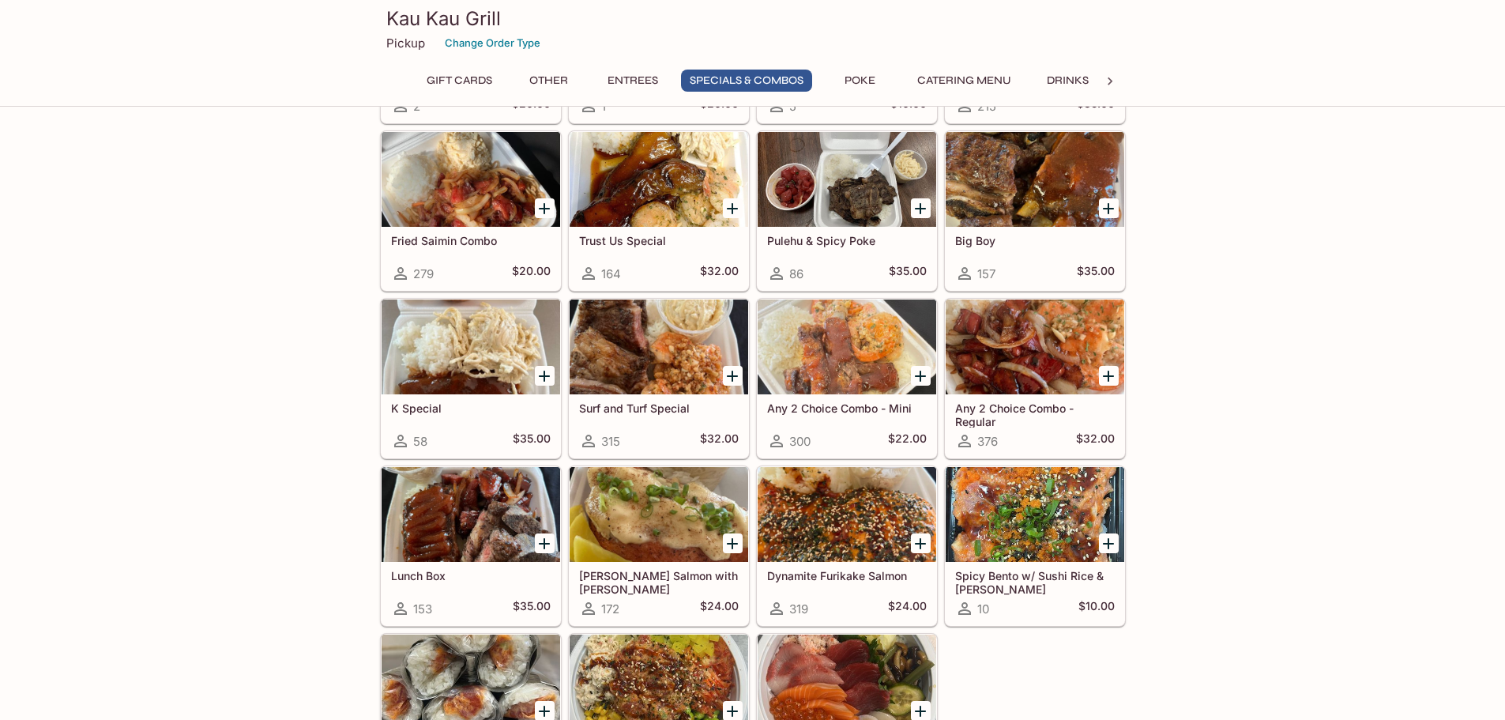 The width and height of the screenshot is (1505, 720). Describe the element at coordinates (921, 375) in the screenshot. I see `button: Add Any 2 Choice Combo - Mini` at that location.